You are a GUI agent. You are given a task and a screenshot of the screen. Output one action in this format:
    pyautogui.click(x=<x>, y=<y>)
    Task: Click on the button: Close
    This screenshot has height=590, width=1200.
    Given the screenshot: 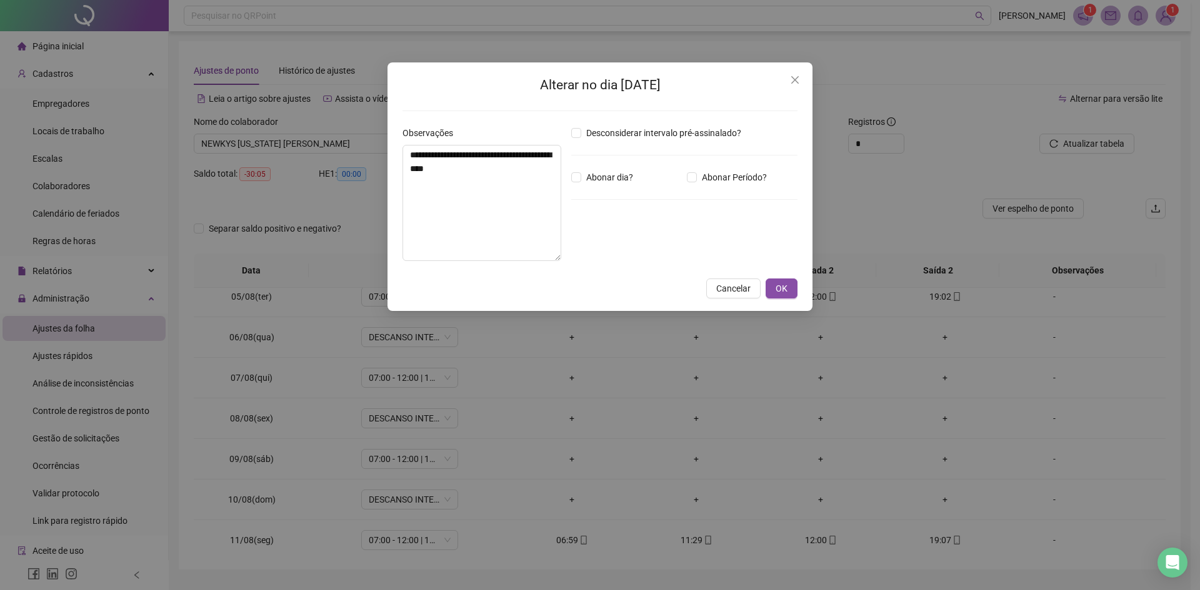 What is the action you would take?
    pyautogui.click(x=795, y=80)
    